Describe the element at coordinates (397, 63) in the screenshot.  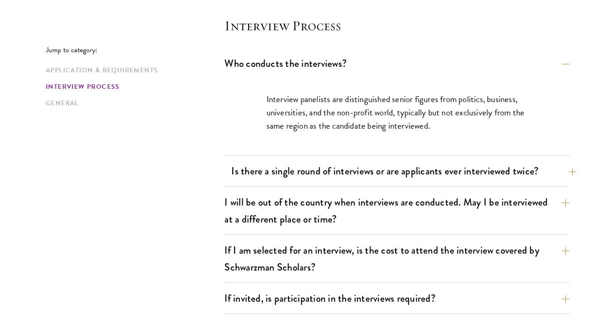
I see `button: Who conducts the interviews?` at that location.